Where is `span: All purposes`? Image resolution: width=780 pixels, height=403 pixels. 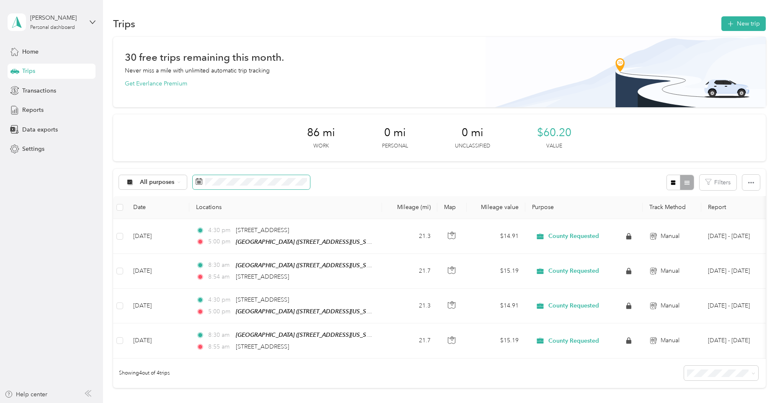
span: All purposes is located at coordinates (157, 182).